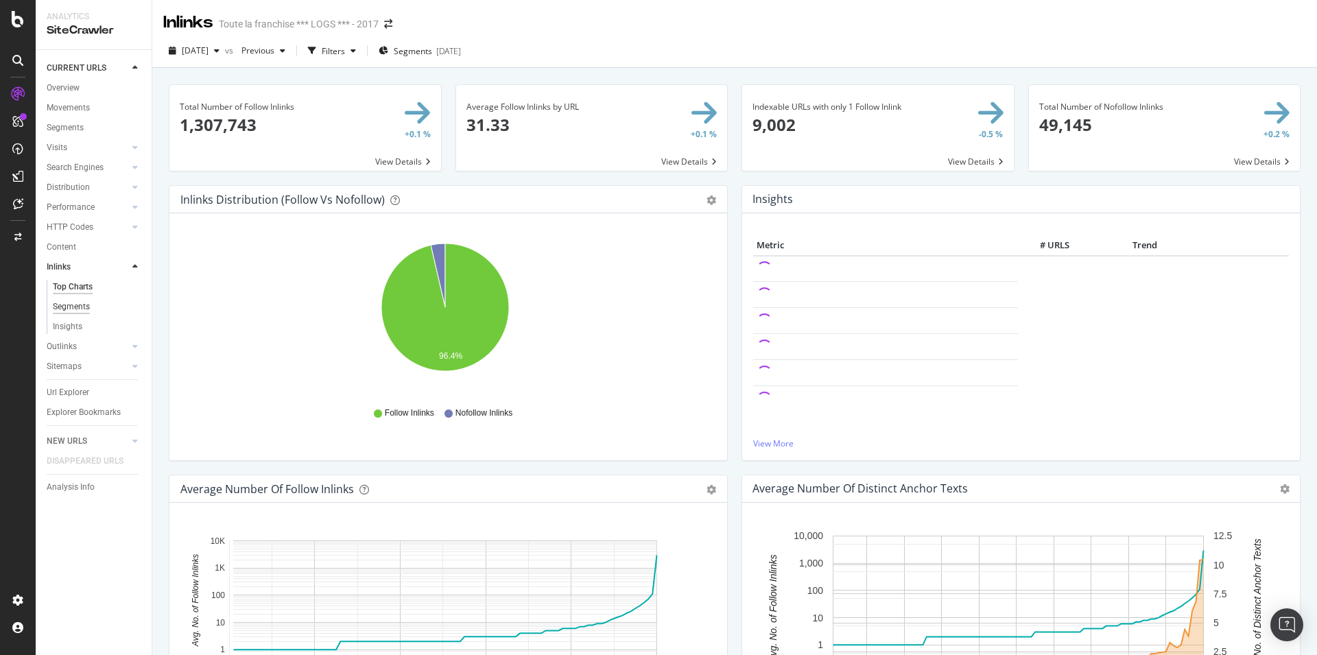 The image size is (1317, 655). I want to click on div: Search Engines, so click(75, 167).